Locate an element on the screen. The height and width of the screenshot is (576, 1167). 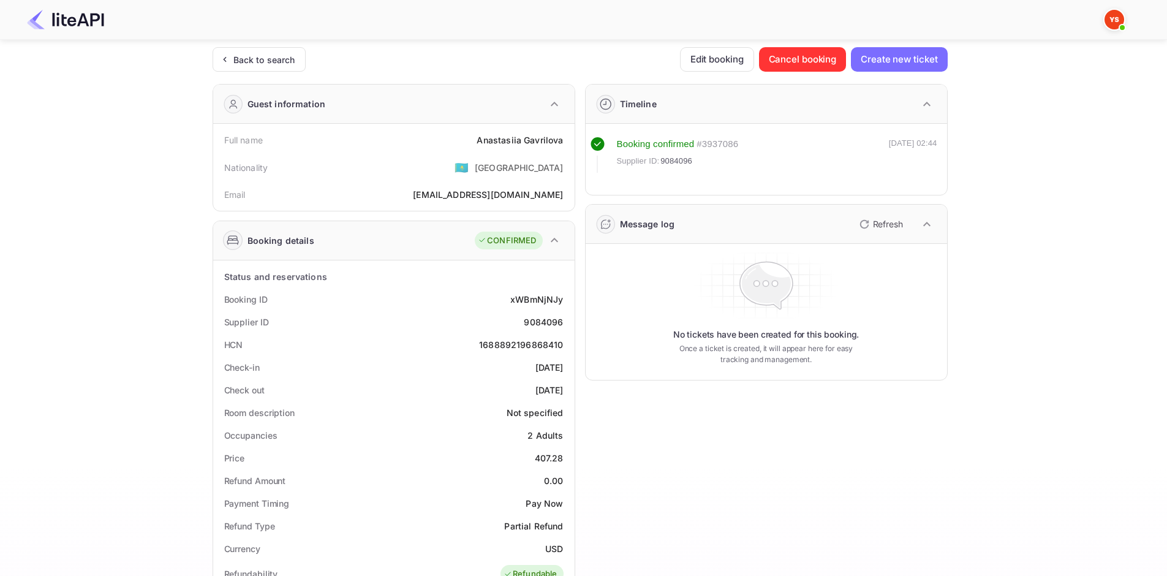
div: Supplier ID is located at coordinates (246, 322).